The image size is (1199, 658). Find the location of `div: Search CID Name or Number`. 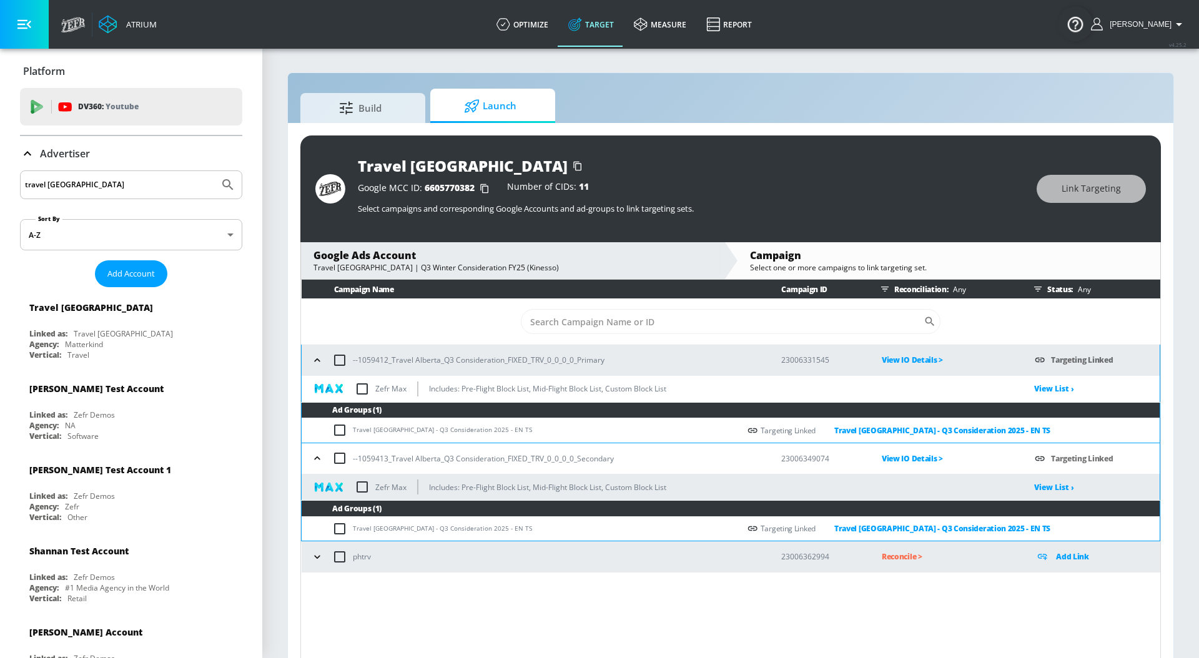

div: Search CID Name or Number is located at coordinates (731, 322).